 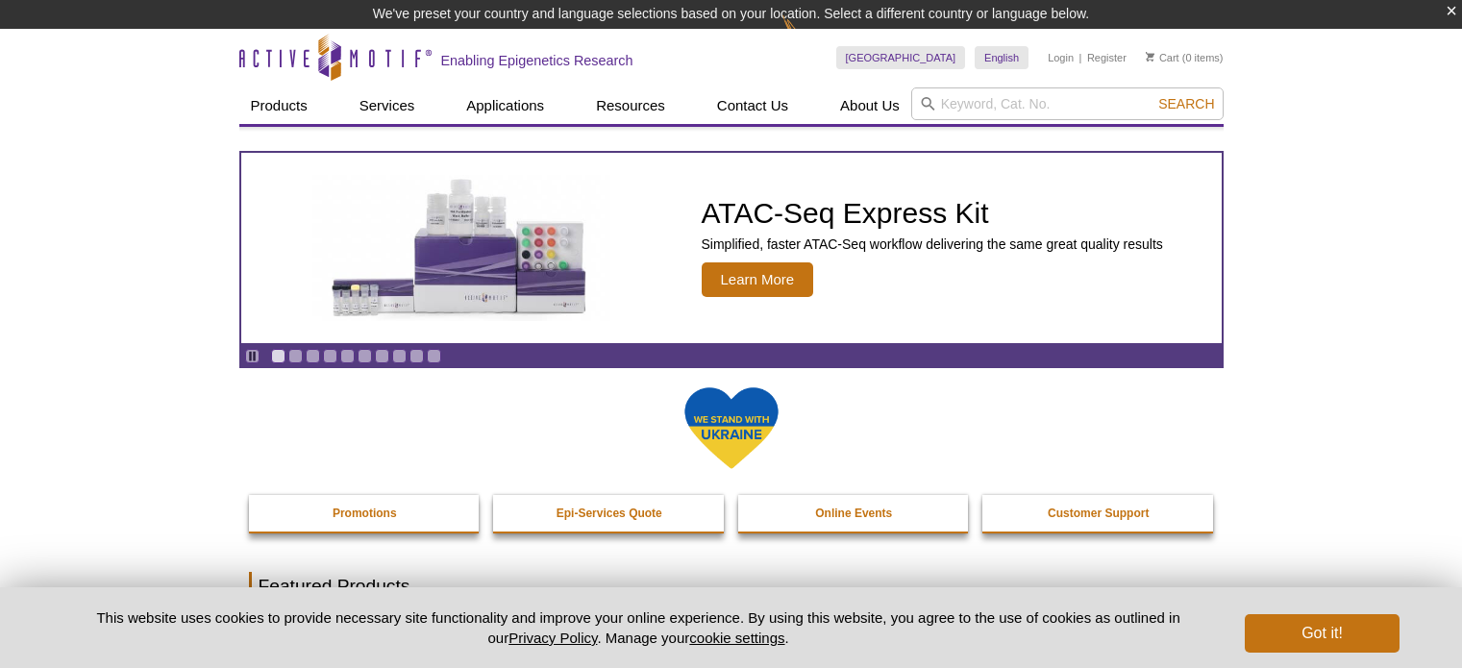 I want to click on strong: Promotions, so click(x=364, y=513).